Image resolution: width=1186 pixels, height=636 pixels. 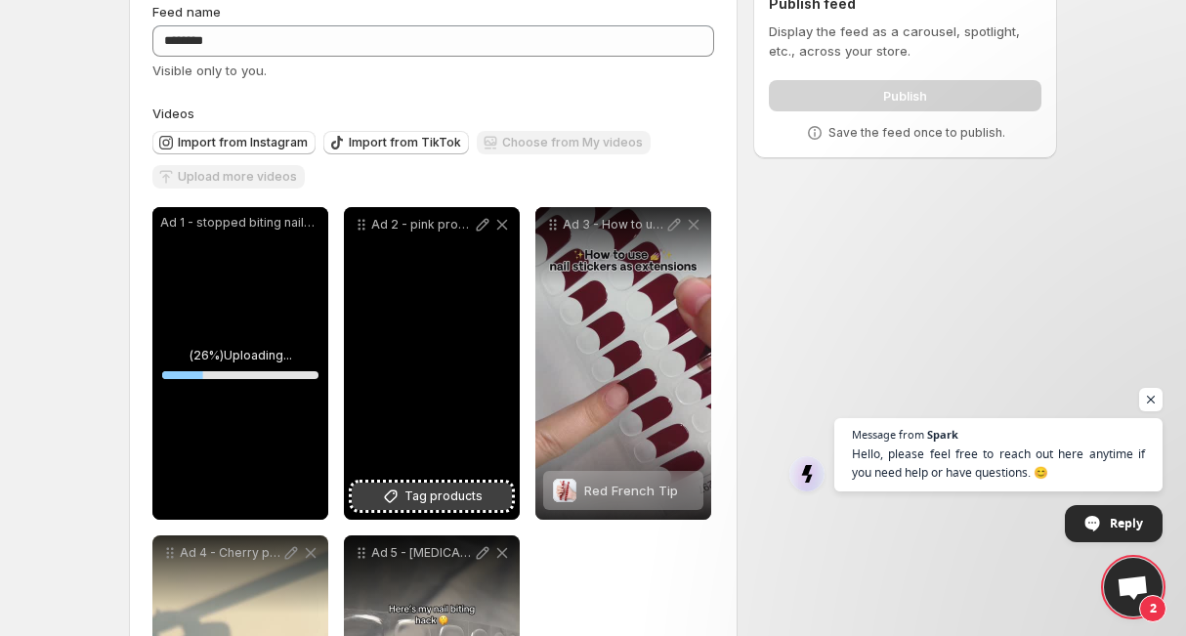 What do you see at coordinates (422, 225) in the screenshot?
I see `p: Ad 2 - pink product demo` at bounding box center [422, 225].